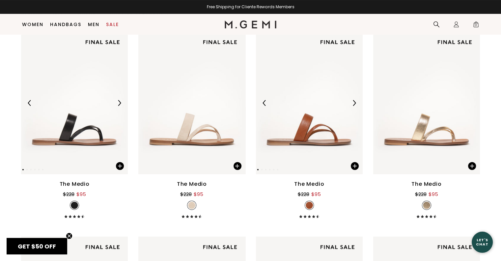  What do you see at coordinates (37, 246) in the screenshot?
I see `span: GET $50 OFF` at bounding box center [37, 246].